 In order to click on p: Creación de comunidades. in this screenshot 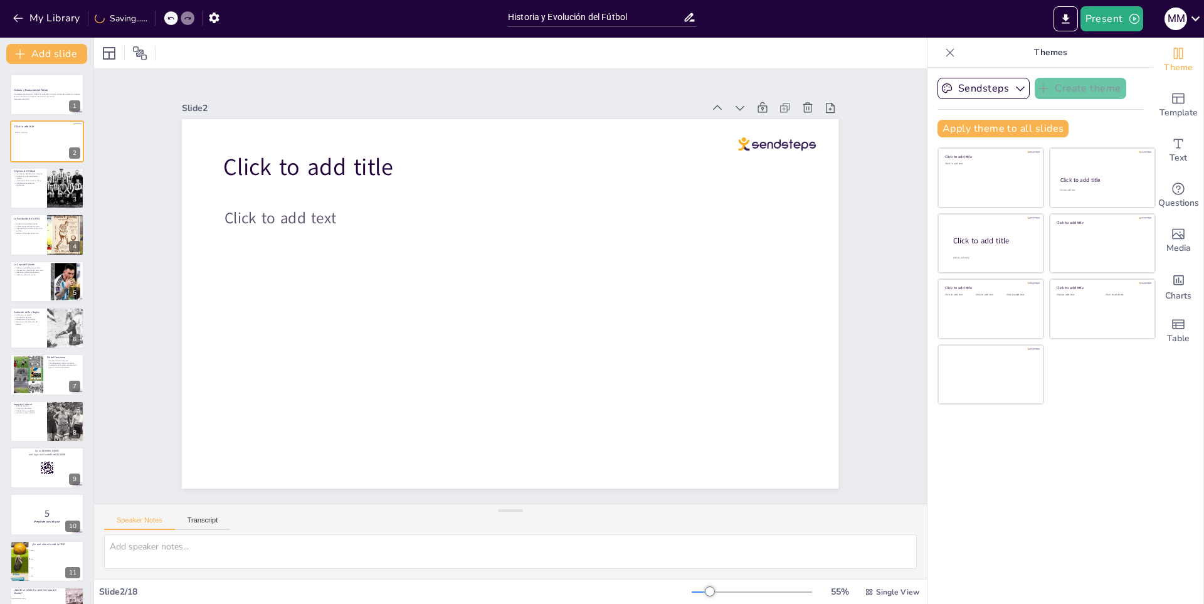, I will do `click(28, 411)`.